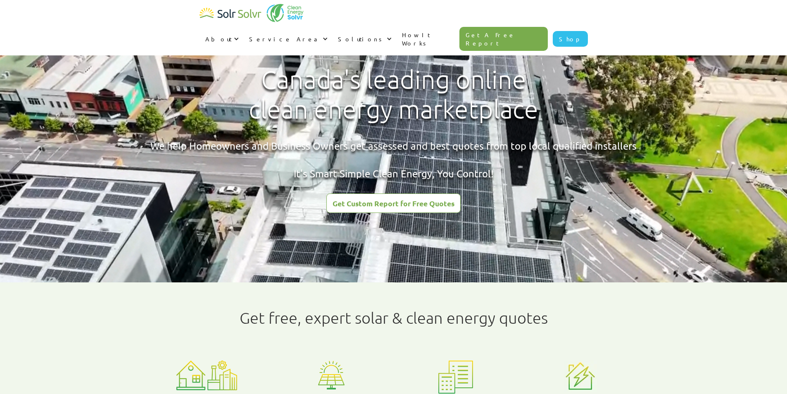 Image resolution: width=787 pixels, height=394 pixels. Describe the element at coordinates (393, 203) in the screenshot. I see `a: Get Custom Report for Free Quotes` at that location.